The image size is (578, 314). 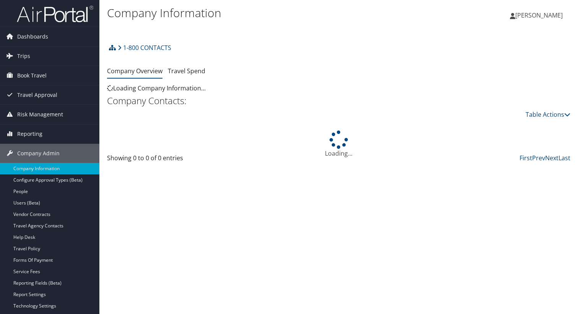 I want to click on span: Travel Approval, so click(x=37, y=95).